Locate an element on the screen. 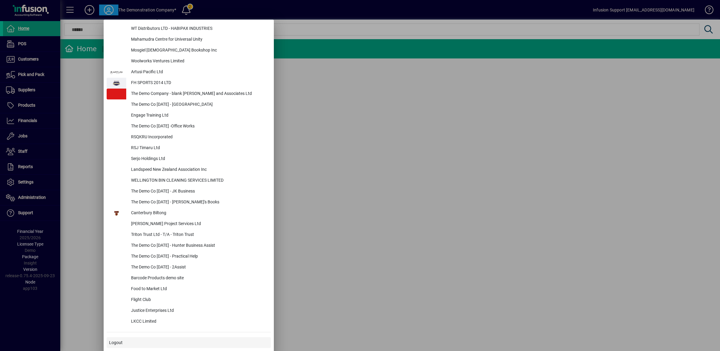 The image size is (720, 351). button: Serjo Holdings Ltd is located at coordinates (189, 159).